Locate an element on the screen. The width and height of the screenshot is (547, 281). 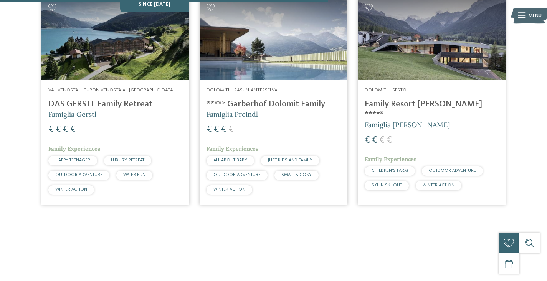
span: ALL ABOUT BABY is located at coordinates (230, 160).